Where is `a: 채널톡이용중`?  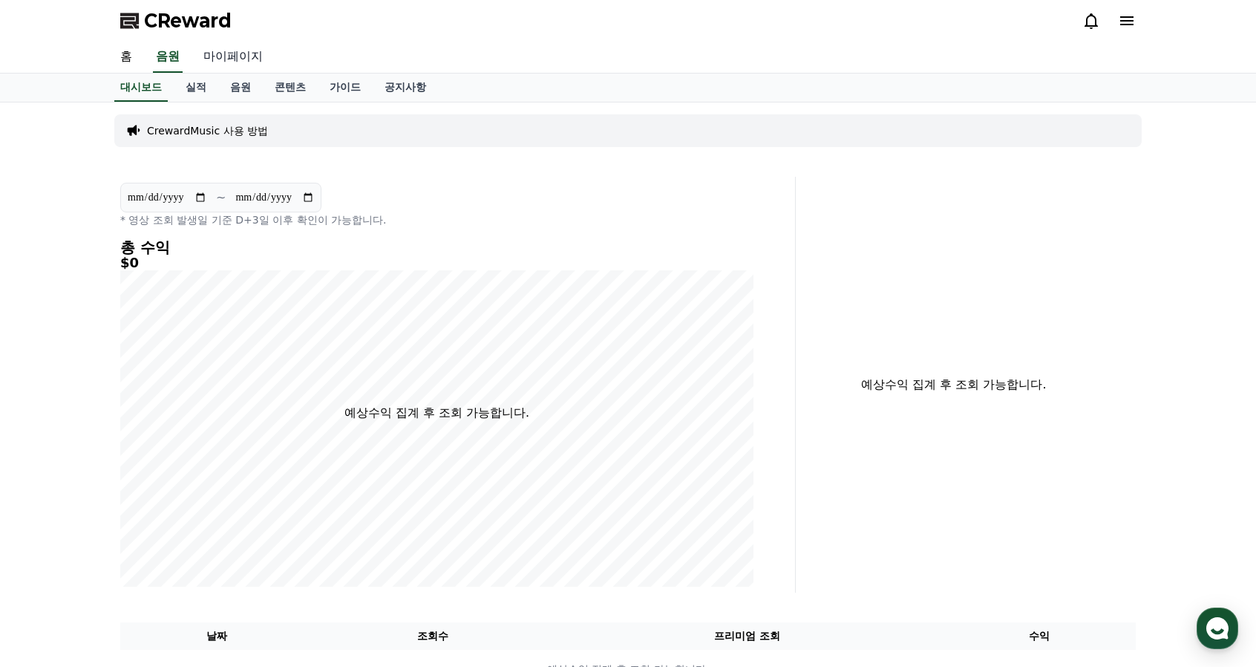
a: 채널톡이용중 is located at coordinates (145, 307).